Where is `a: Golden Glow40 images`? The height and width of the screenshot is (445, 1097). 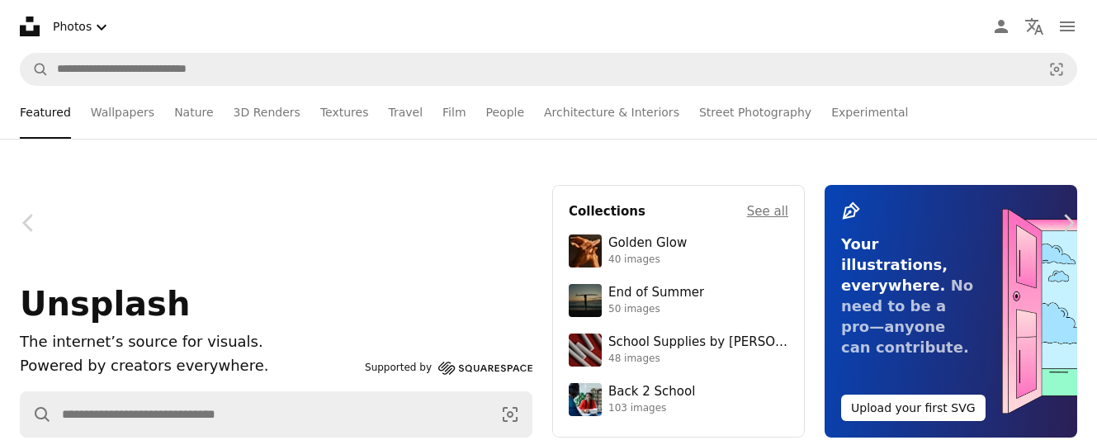
a: Golden Glow40 images is located at coordinates (678, 251).